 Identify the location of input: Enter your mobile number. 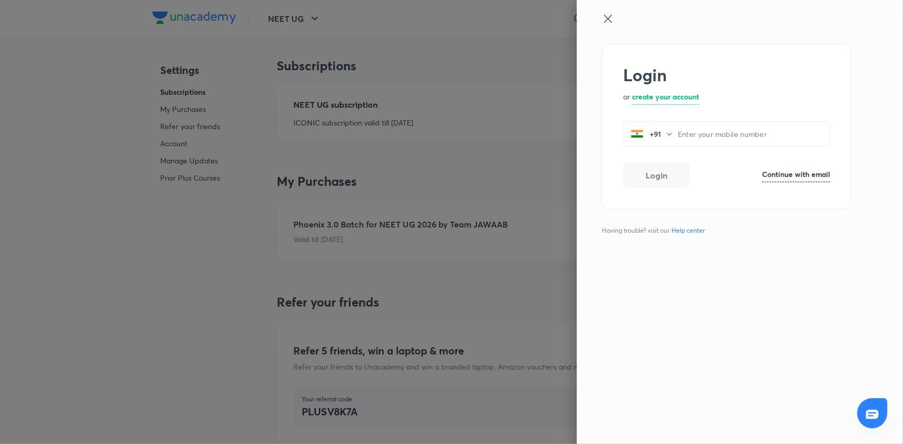
(753, 134).